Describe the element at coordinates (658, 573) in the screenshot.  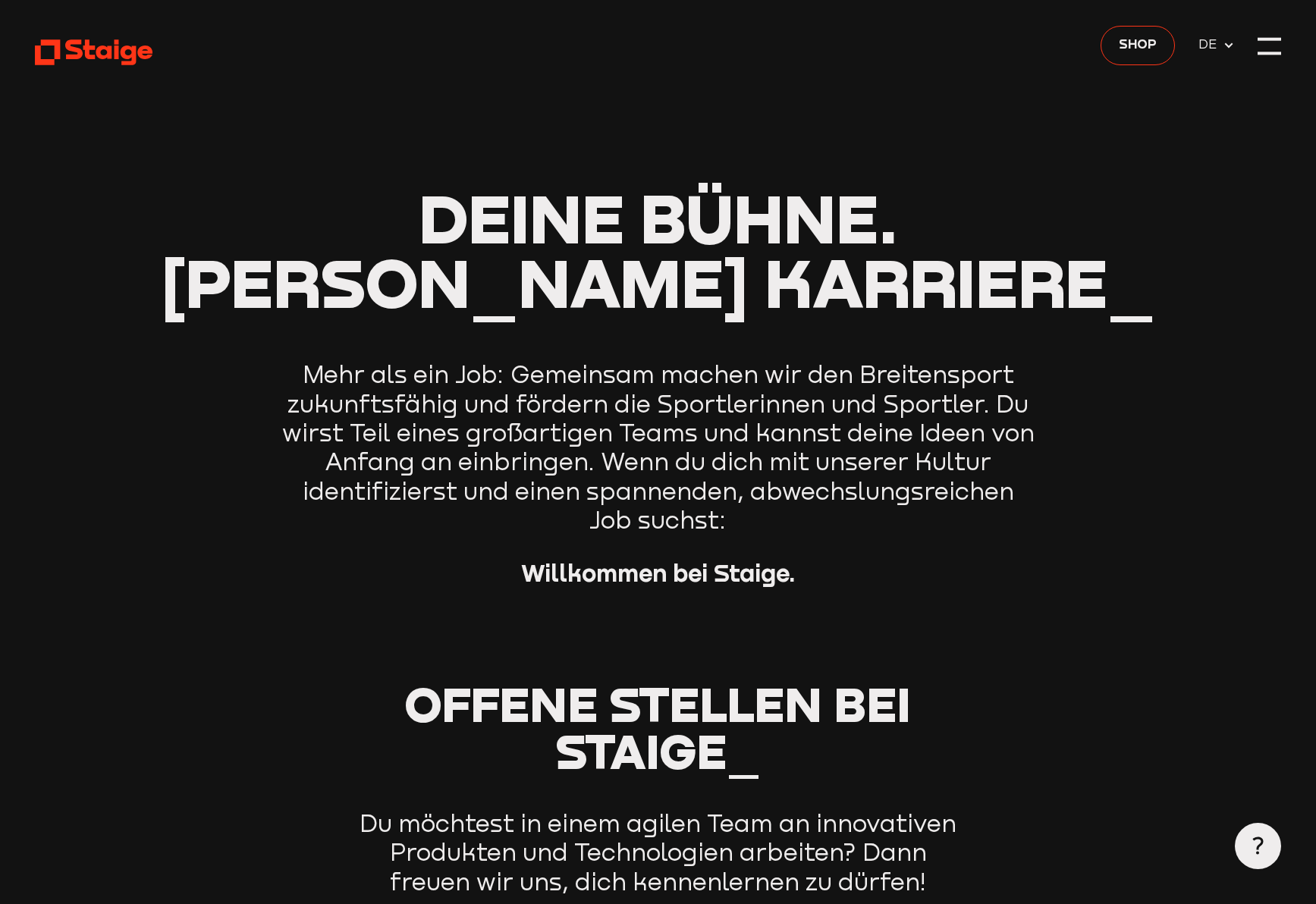
I see `strong: Willkommen bei Staige.` at that location.